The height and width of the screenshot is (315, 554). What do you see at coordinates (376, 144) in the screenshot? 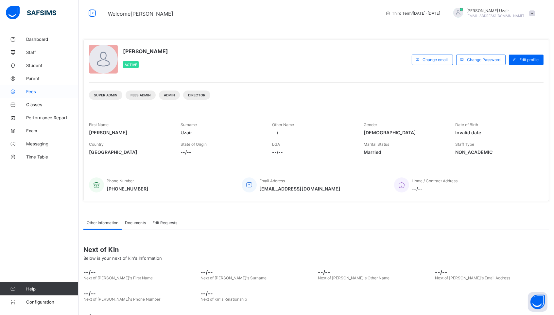
I see `span: Marital Status` at bounding box center [376, 144].